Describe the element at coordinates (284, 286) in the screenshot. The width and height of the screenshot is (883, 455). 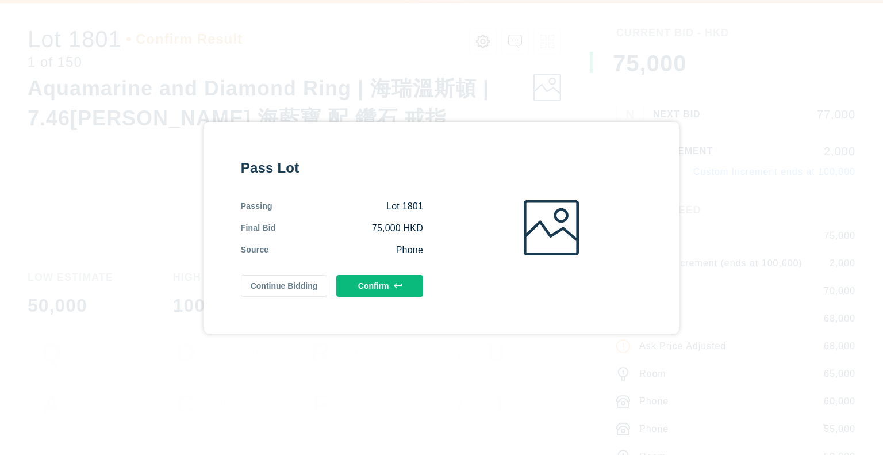
I see `button: Continue Bidding` at that location.